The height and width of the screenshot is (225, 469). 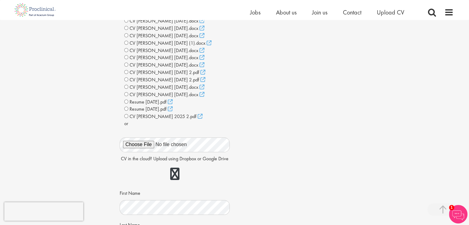 What do you see at coordinates (451, 208) in the screenshot?
I see `span: 1` at bounding box center [451, 208].